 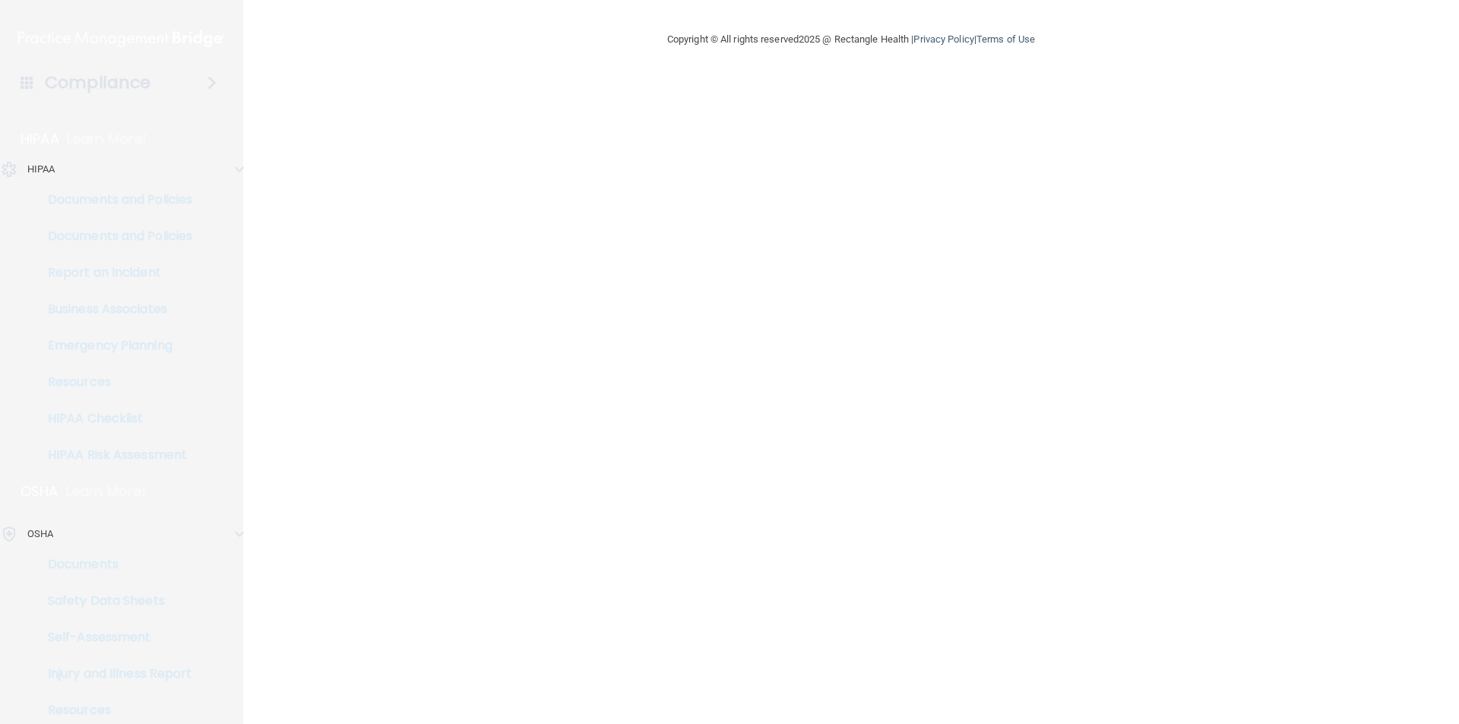 What do you see at coordinates (943, 39) in the screenshot?
I see `a: Privacy Policy` at bounding box center [943, 39].